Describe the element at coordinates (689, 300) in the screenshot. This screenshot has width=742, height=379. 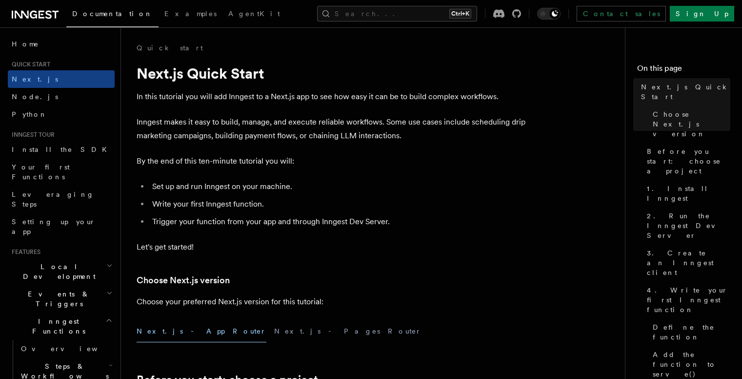
I see `span: 4. Write your first Inngest function` at that location.